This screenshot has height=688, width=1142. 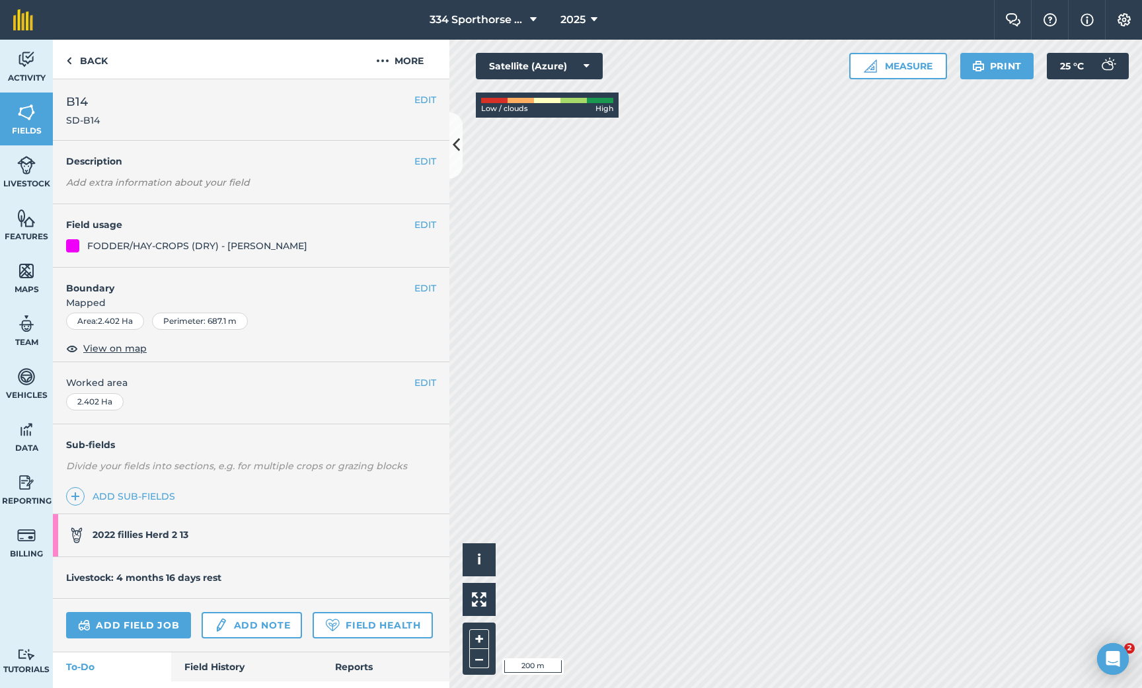 I want to click on img: Ruler icon, so click(x=870, y=66).